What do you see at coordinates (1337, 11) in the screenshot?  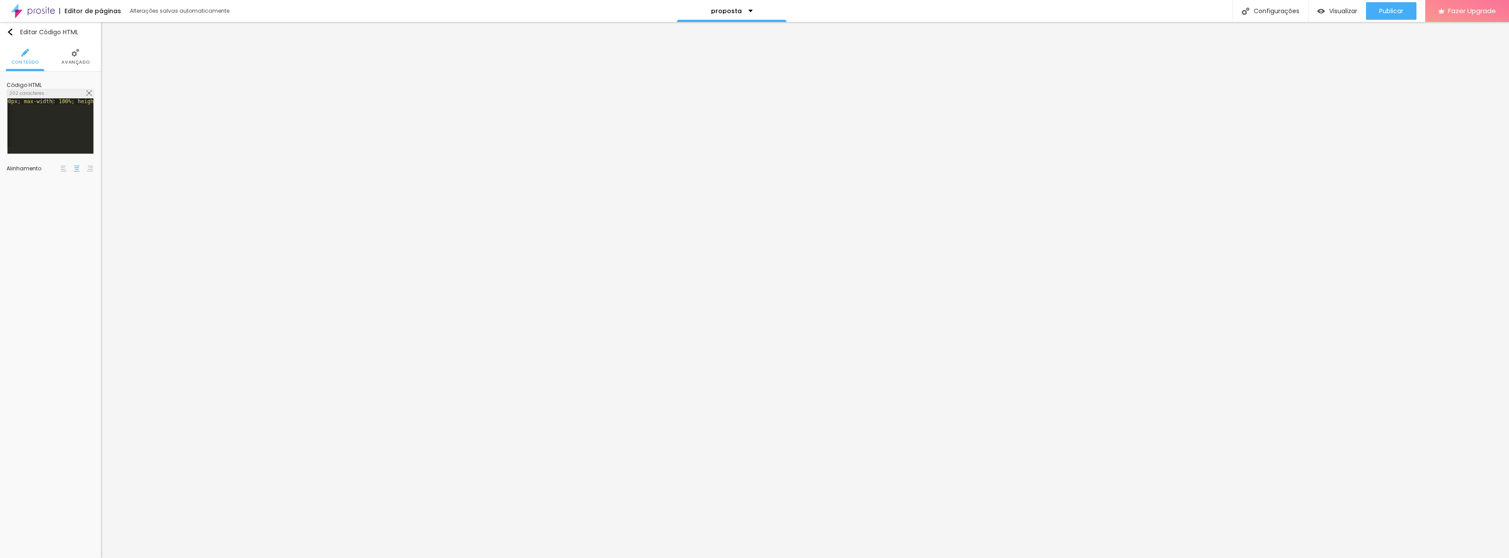 I see `button: Visualizar` at bounding box center [1337, 11].